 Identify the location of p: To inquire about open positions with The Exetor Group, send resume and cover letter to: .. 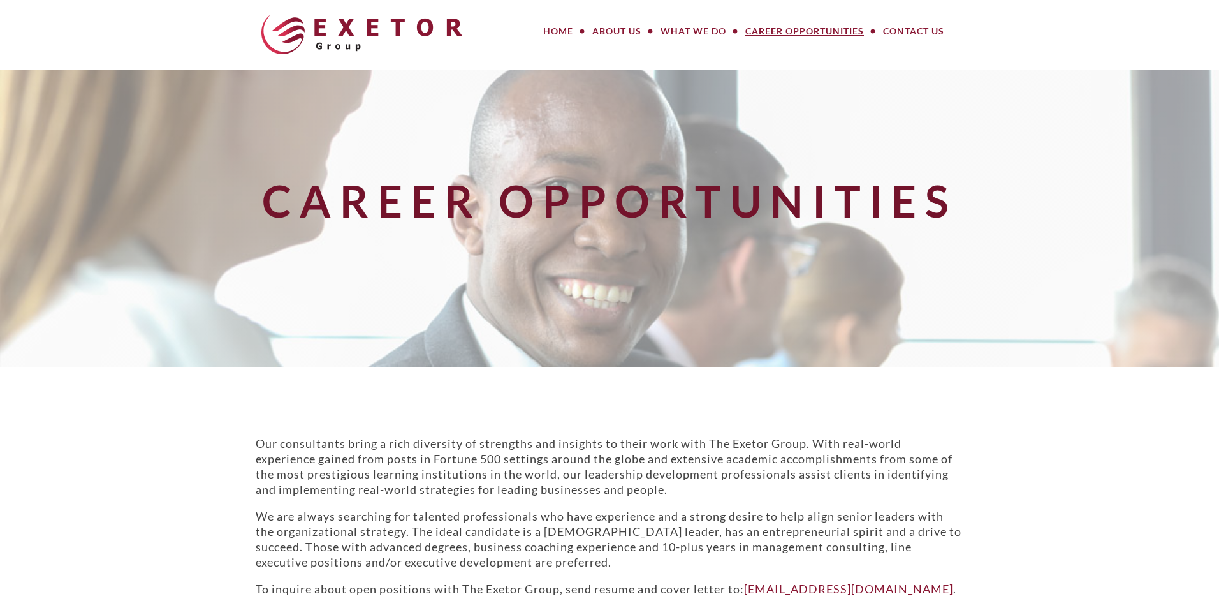
(610, 589).